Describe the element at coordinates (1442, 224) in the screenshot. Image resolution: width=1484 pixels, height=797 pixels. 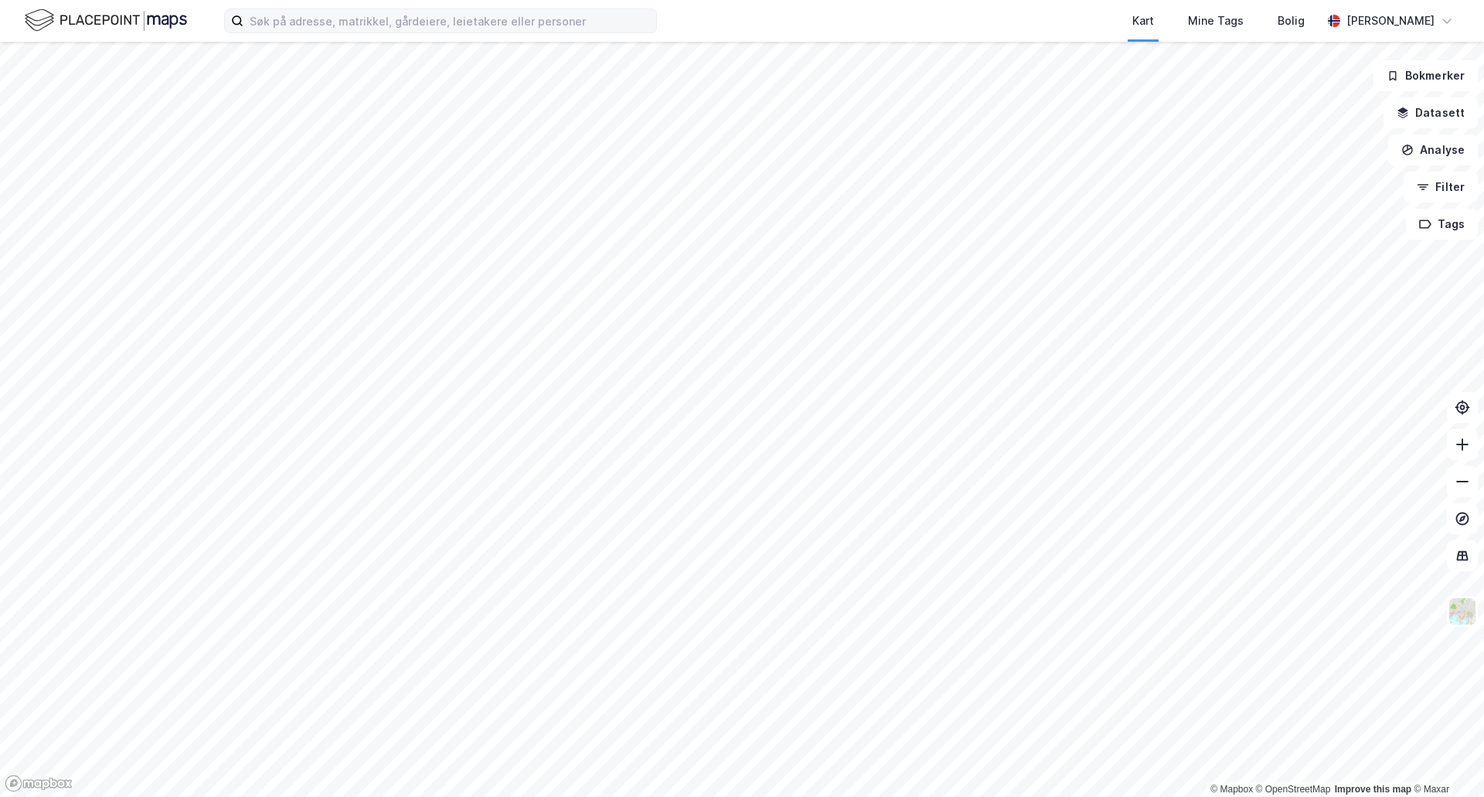
I see `button: Tags` at that location.